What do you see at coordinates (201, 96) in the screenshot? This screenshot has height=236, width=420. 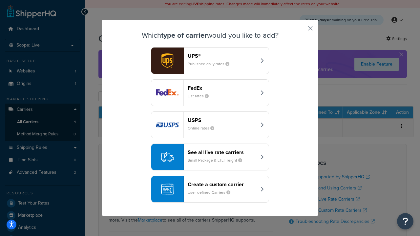 I see `small: List rates` at bounding box center [201, 96].